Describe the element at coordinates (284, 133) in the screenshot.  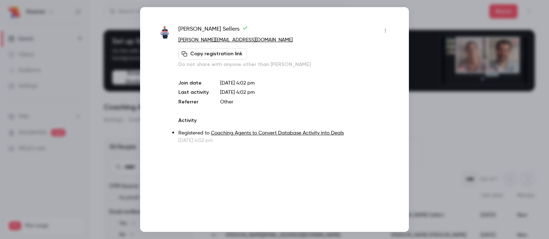
I see `p: Registered to` at that location.